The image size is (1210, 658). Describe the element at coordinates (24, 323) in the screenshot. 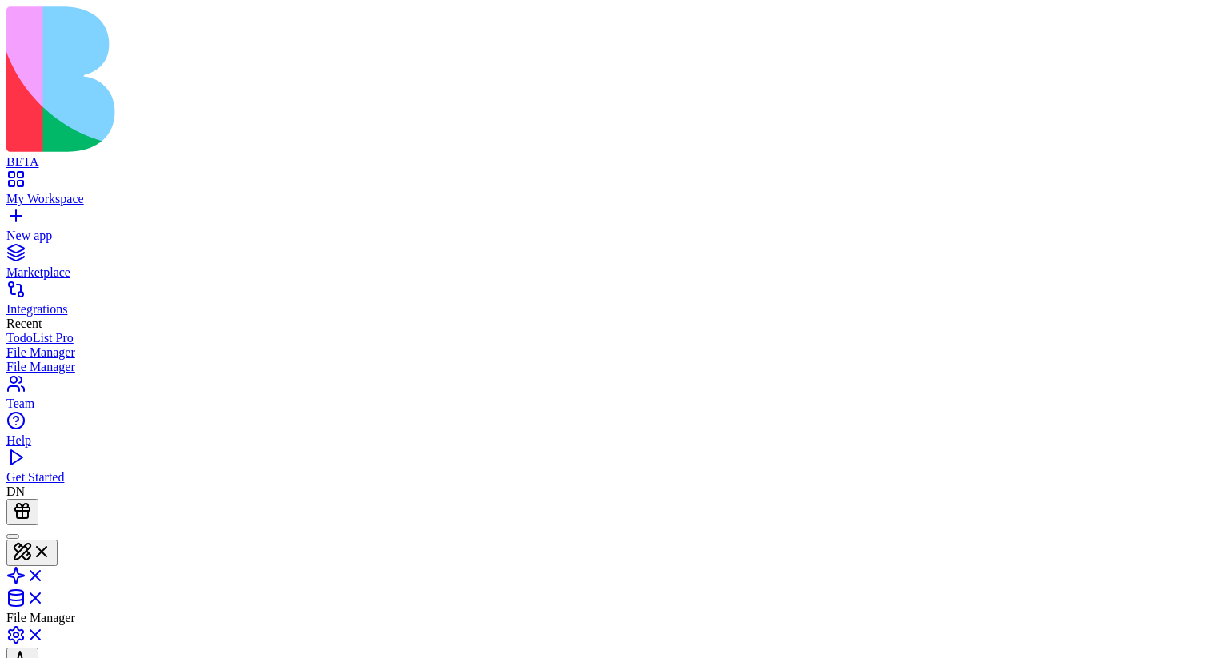

I see `span: Recent` at that location.